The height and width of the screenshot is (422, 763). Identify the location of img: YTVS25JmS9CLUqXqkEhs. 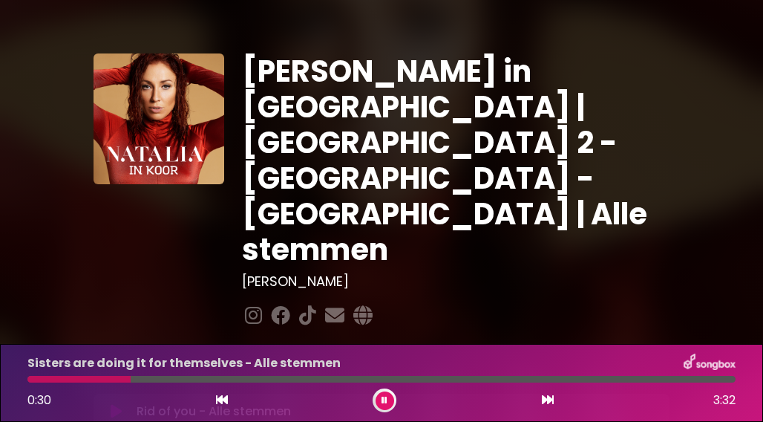
(159, 119).